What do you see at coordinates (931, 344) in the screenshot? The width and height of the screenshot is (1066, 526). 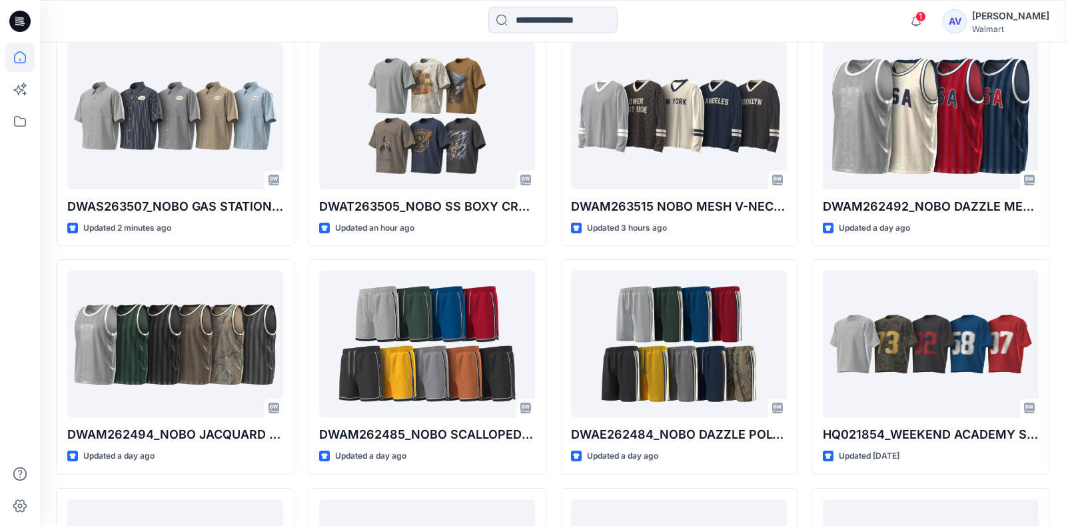 I see `a: HQ021854_WEEKEND ACADEMY SS MESH TOP` at bounding box center [931, 344].